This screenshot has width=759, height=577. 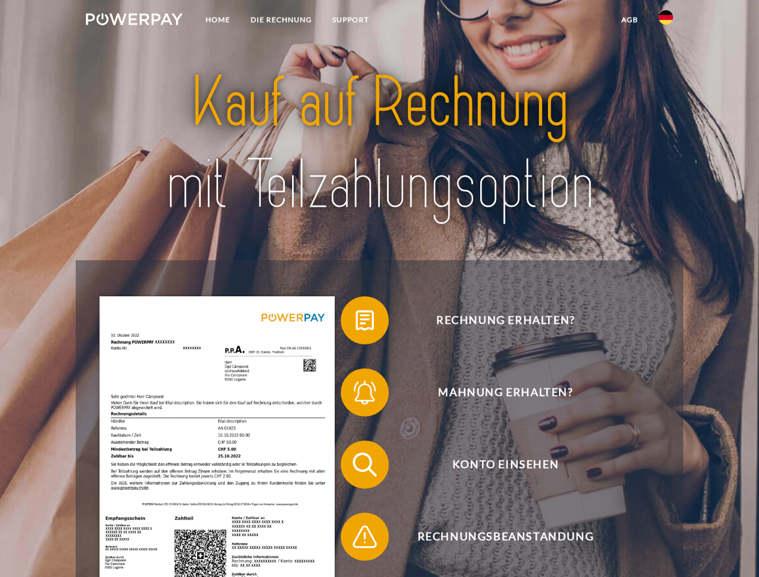 What do you see at coordinates (379, 144) in the screenshot?
I see `img: title-powerpay_de.svg` at bounding box center [379, 144].